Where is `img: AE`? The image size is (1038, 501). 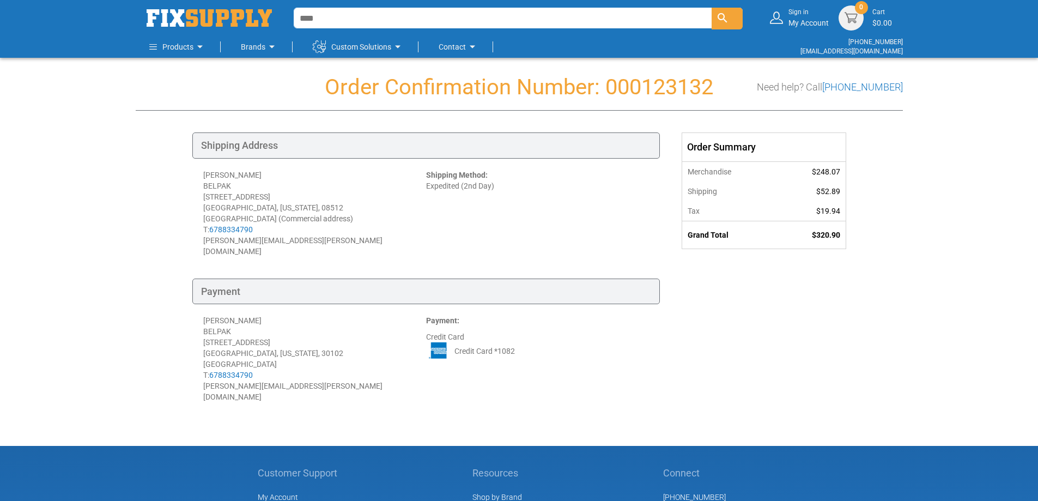 img: AE is located at coordinates (439, 350).